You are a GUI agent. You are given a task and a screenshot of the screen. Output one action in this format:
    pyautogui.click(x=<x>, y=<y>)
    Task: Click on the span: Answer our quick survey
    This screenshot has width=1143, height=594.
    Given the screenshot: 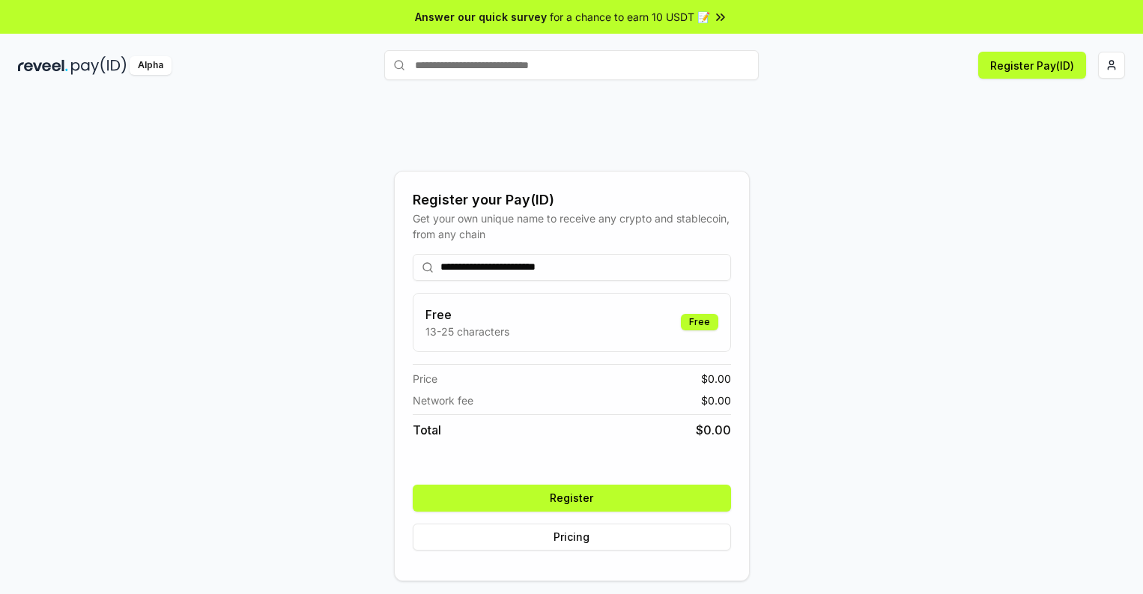 What is the action you would take?
    pyautogui.click(x=481, y=16)
    